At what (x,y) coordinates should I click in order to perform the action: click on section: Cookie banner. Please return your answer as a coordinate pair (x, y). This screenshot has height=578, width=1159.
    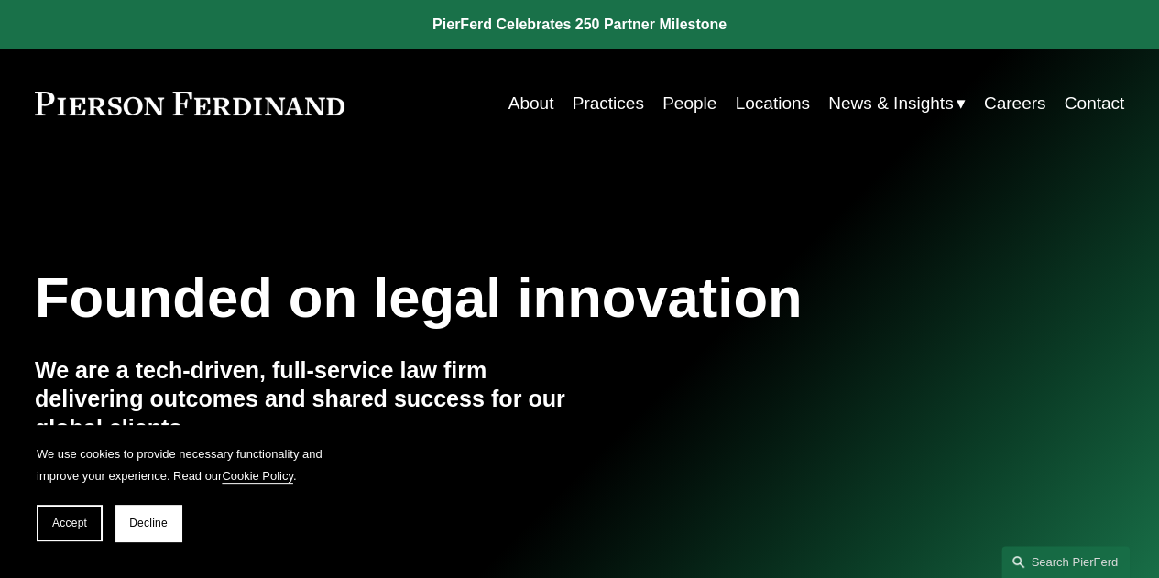
    Looking at the image, I should click on (183, 492).